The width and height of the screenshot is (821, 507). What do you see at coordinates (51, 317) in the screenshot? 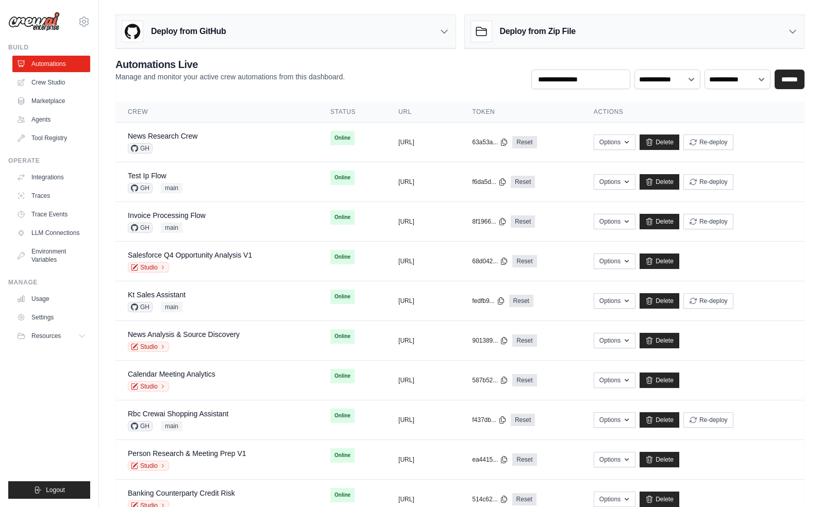
I see `a: Settings` at bounding box center [51, 317].